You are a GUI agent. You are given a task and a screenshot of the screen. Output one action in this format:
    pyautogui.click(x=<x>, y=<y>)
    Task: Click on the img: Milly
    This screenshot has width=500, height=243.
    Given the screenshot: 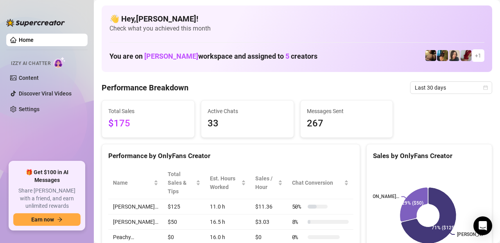 What is the action you would take?
    pyautogui.click(x=442, y=55)
    